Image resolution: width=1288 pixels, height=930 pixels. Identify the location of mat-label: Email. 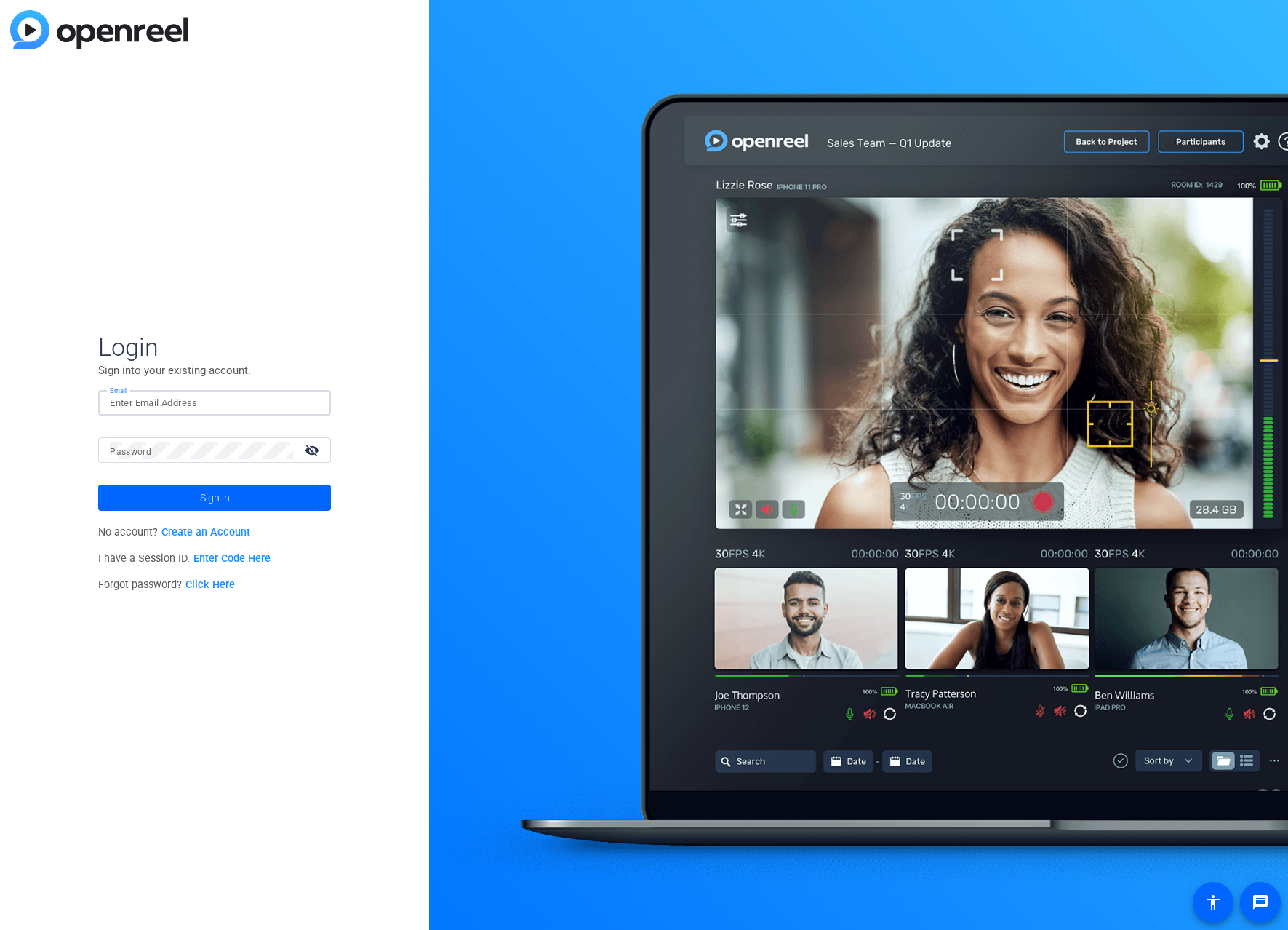
(118, 390).